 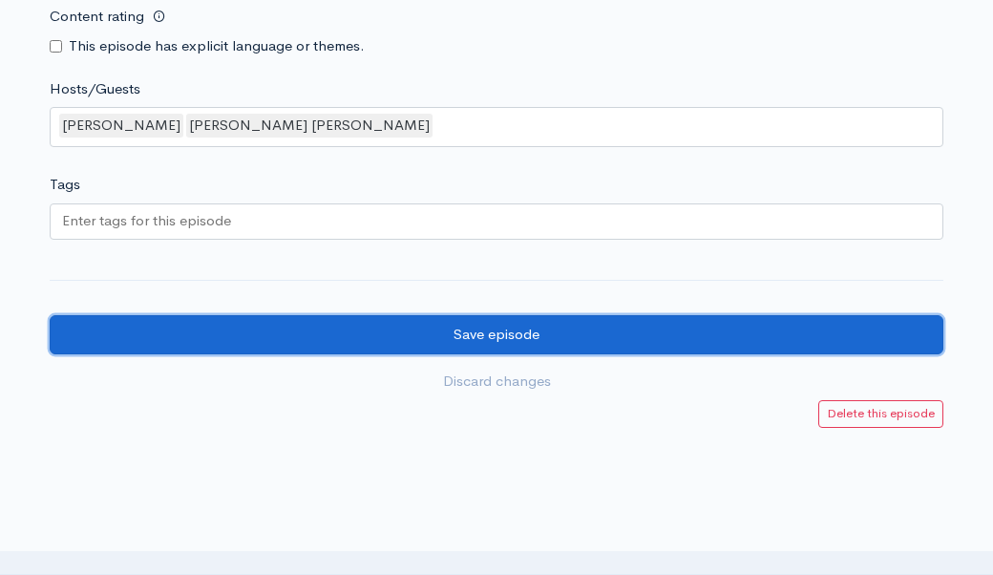 What do you see at coordinates (496, 381) in the screenshot?
I see `a: Discard changes` at bounding box center [496, 381].